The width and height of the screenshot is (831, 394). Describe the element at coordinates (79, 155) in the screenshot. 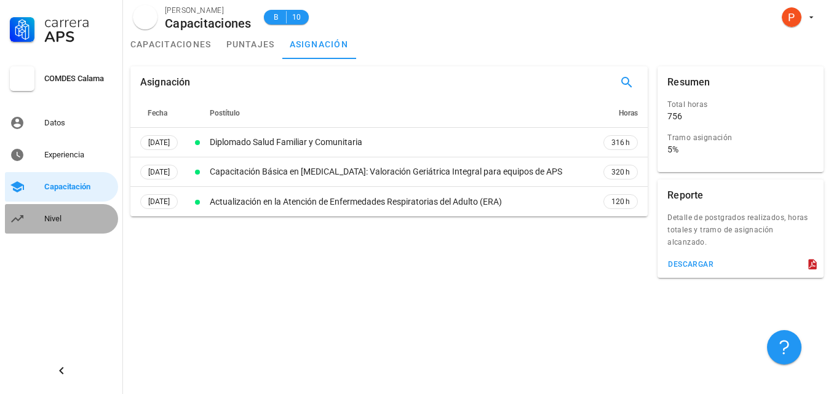

I see `div: Experiencia` at that location.